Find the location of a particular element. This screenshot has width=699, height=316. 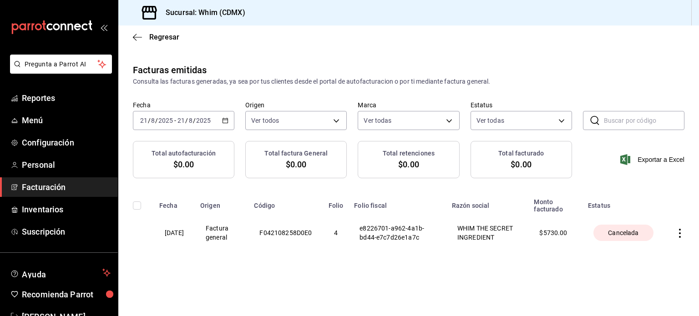

span: Inventarios is located at coordinates (66, 209).